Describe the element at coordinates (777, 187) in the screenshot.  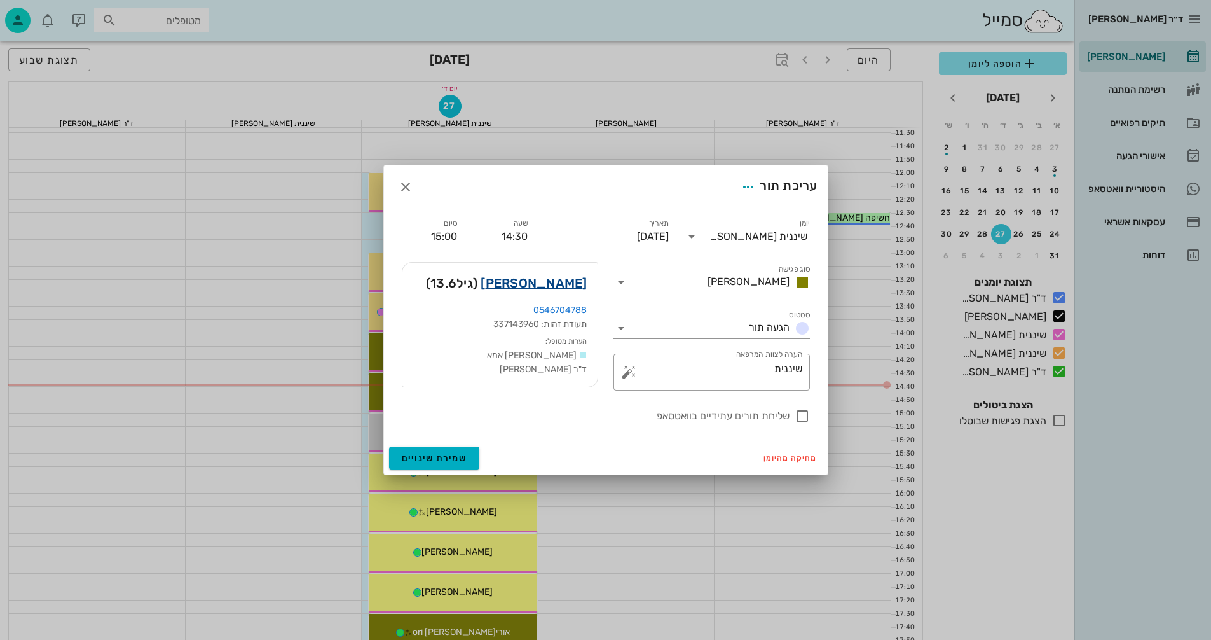
I see `div: עריכת תור` at that location.